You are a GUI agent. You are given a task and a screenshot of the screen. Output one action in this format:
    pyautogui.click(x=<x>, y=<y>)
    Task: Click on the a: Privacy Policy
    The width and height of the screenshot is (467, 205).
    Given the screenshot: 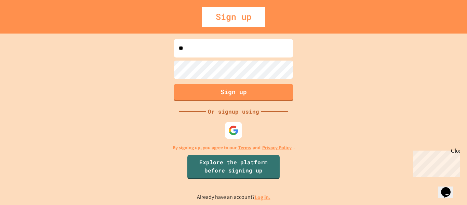 What is the action you would take?
    pyautogui.click(x=277, y=147)
    